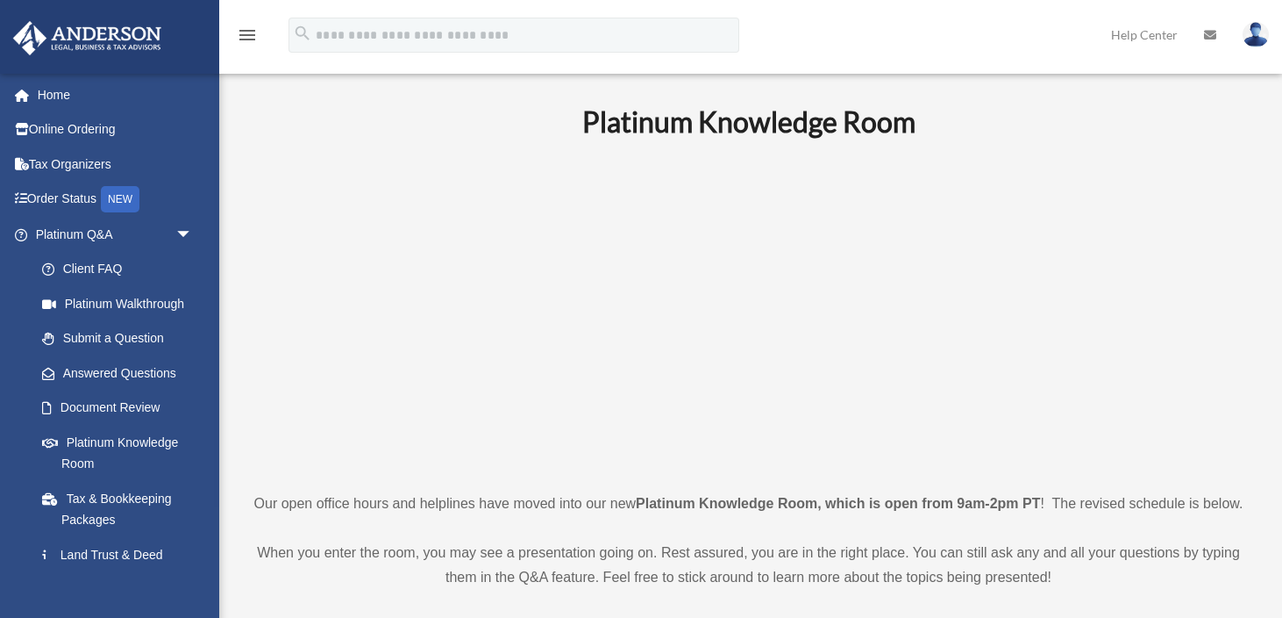  I want to click on p: Our open office hours and helplines have moved into our new ! The revised schedule is below., so click(748, 504).